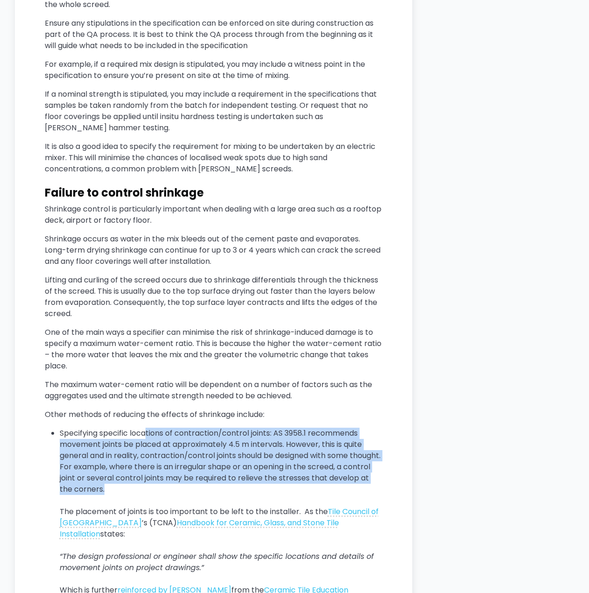 The image size is (589, 593). Describe the element at coordinates (217, 561) in the screenshot. I see `em: “The design professional or engineer shall show the specific locations and details of movement jo...` at that location.